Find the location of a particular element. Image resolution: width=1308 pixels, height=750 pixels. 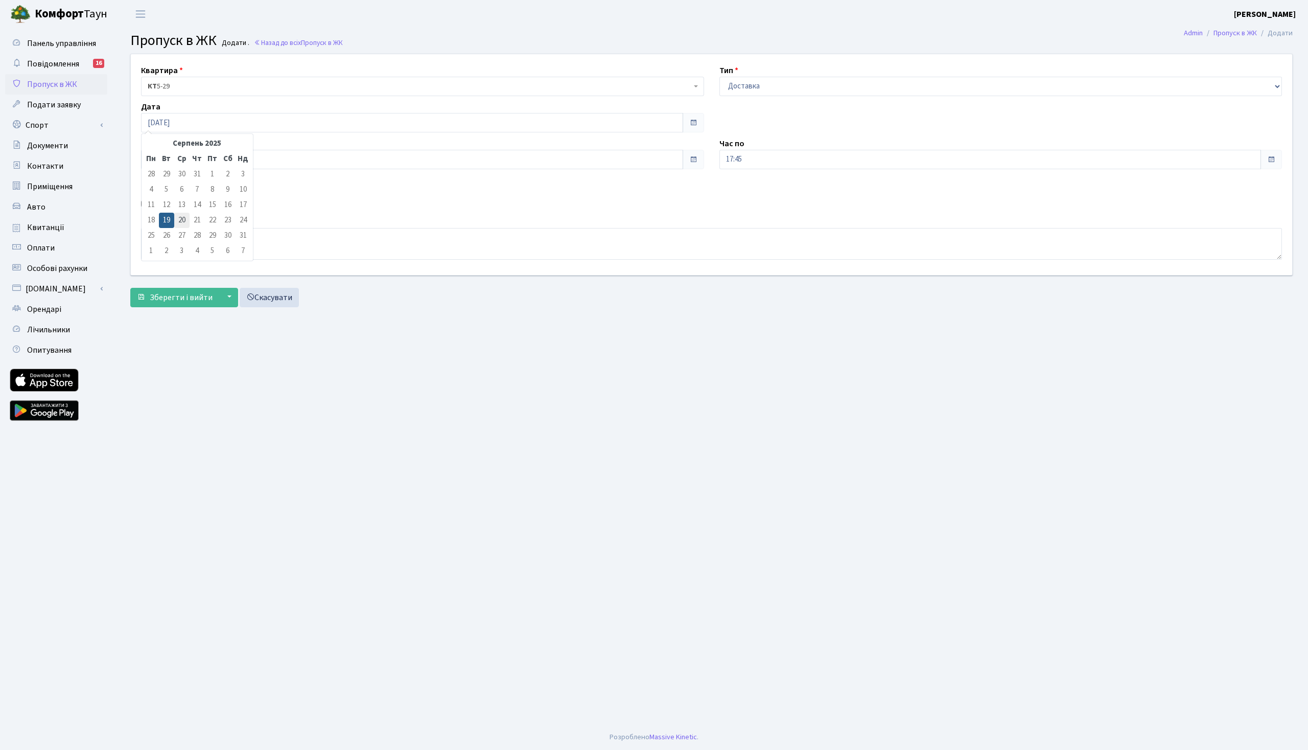

span: Особові рахунки is located at coordinates (57, 268).